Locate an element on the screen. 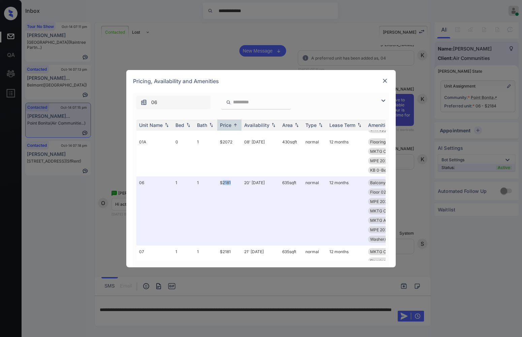 The height and width of the screenshot is (337, 522). div: Bed is located at coordinates (180, 125).